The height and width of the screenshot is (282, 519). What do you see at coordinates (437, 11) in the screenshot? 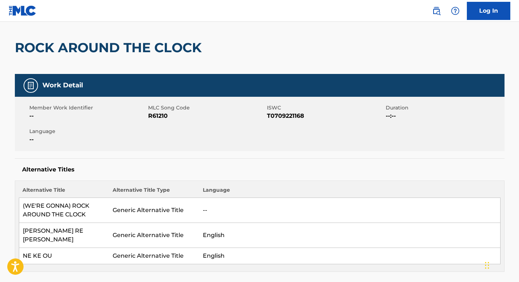
I see `img: search` at bounding box center [437, 11].